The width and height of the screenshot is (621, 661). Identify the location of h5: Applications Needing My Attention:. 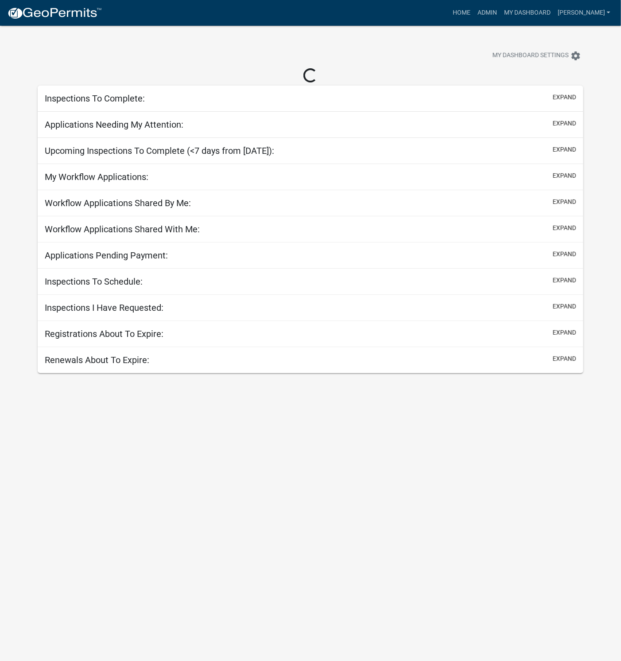
(114, 125).